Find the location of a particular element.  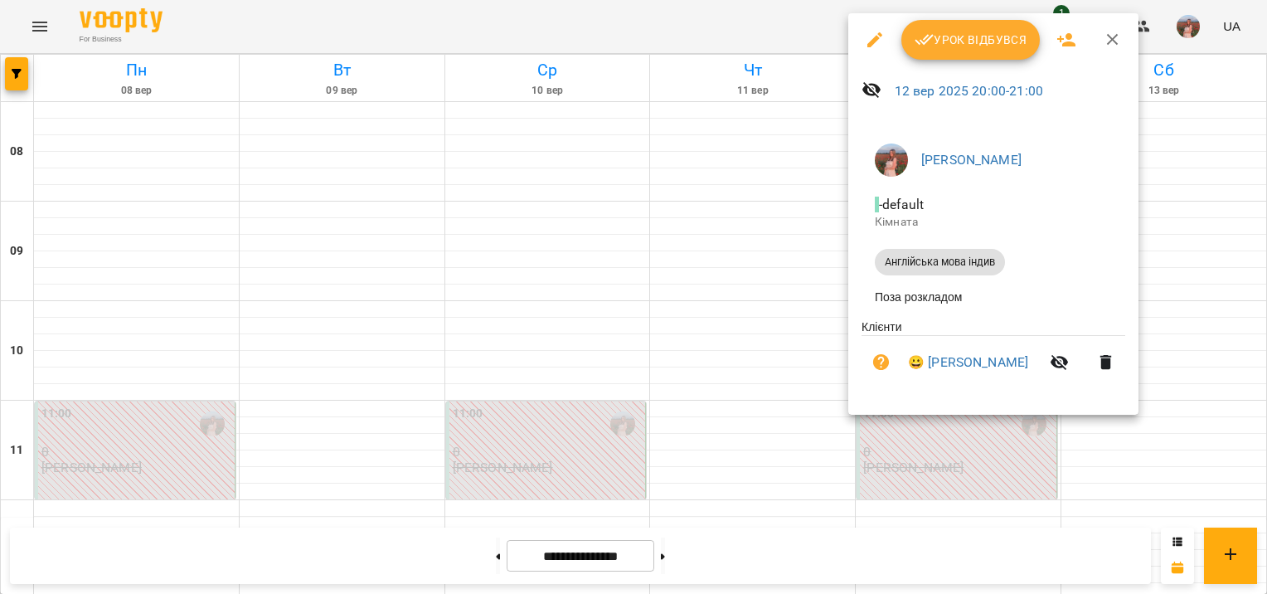

img: 048db166075239a293953ae74408eb65.jpg is located at coordinates (891, 160).